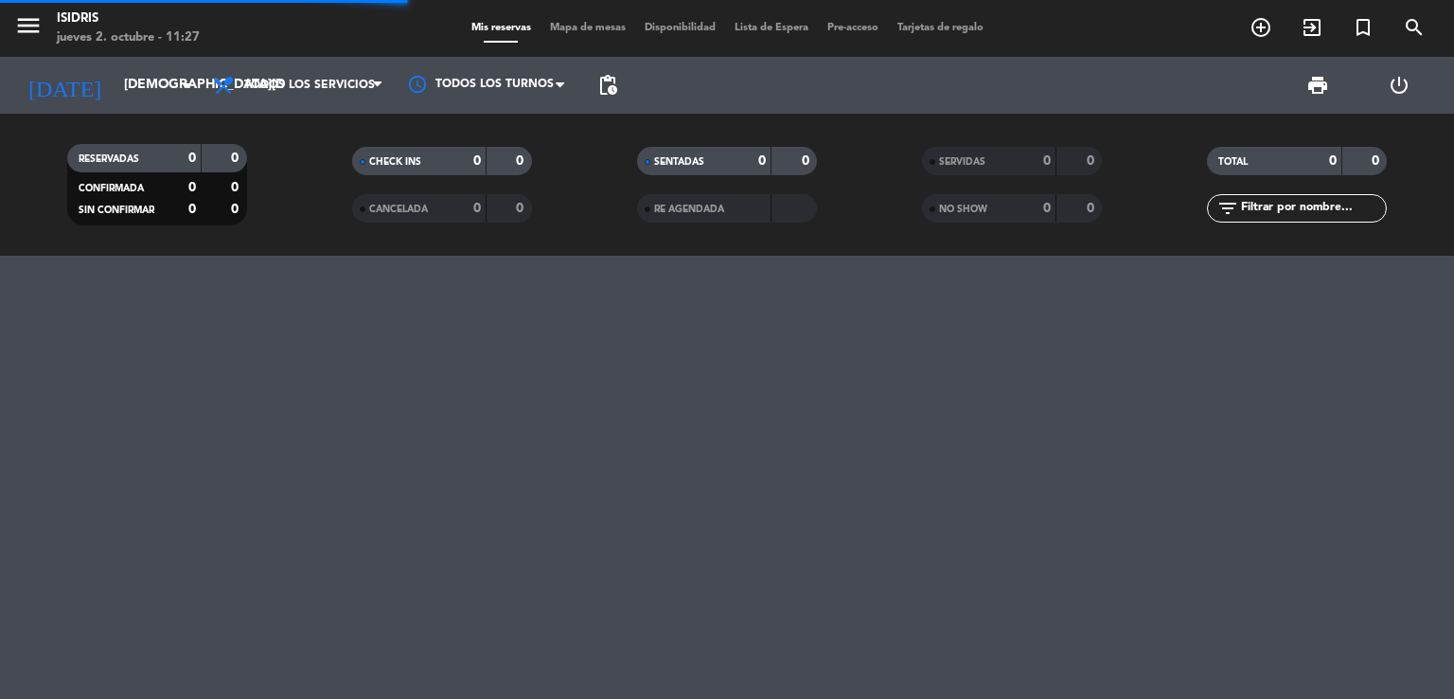  Describe the element at coordinates (1399, 85) in the screenshot. I see `i: power_settings_new` at that location.